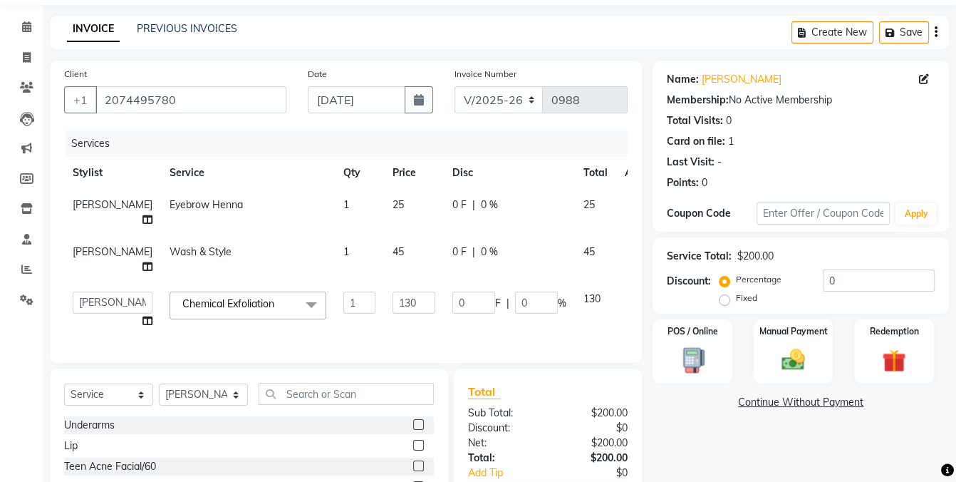  What do you see at coordinates (509, 172) in the screenshot?
I see `th: Disc` at bounding box center [509, 172].